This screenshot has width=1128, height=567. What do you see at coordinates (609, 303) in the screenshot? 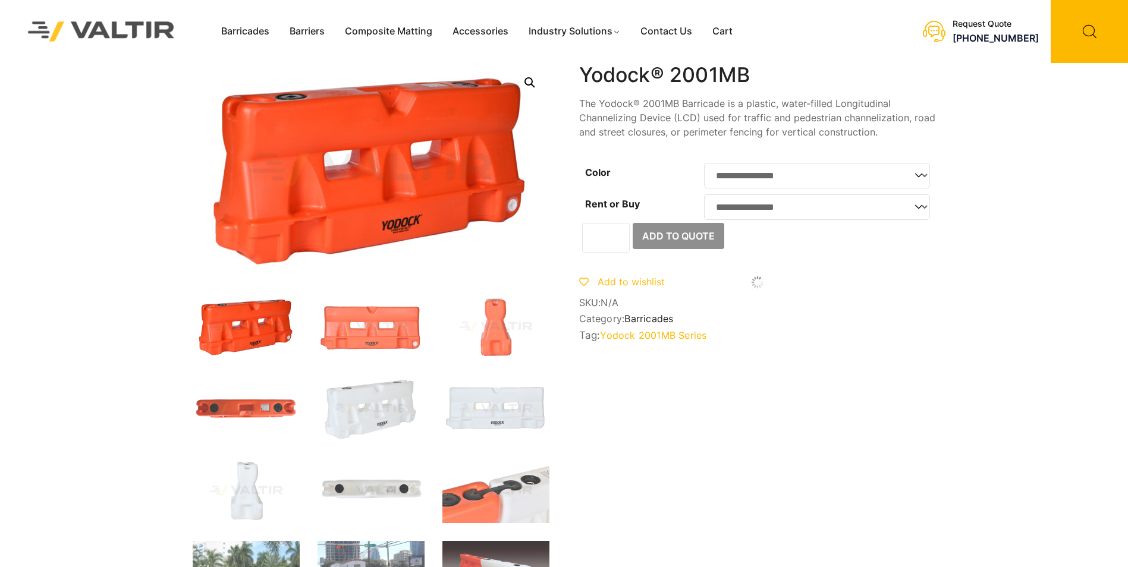
I see `span: N/A` at bounding box center [609, 303].